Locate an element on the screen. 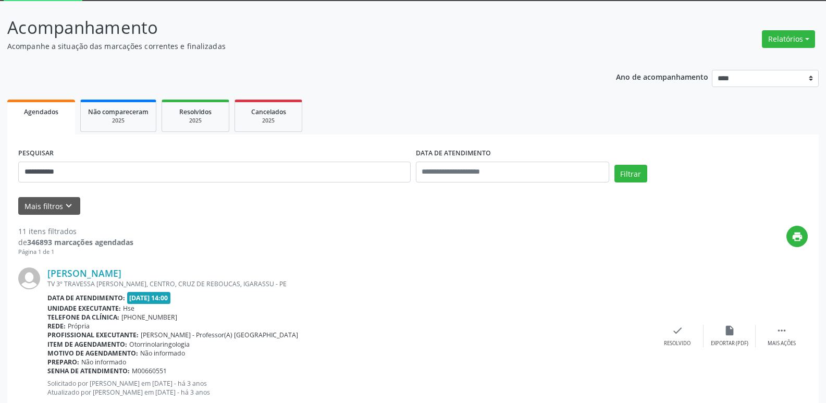 The width and height of the screenshot is (826, 403). button: print is located at coordinates (797, 236).